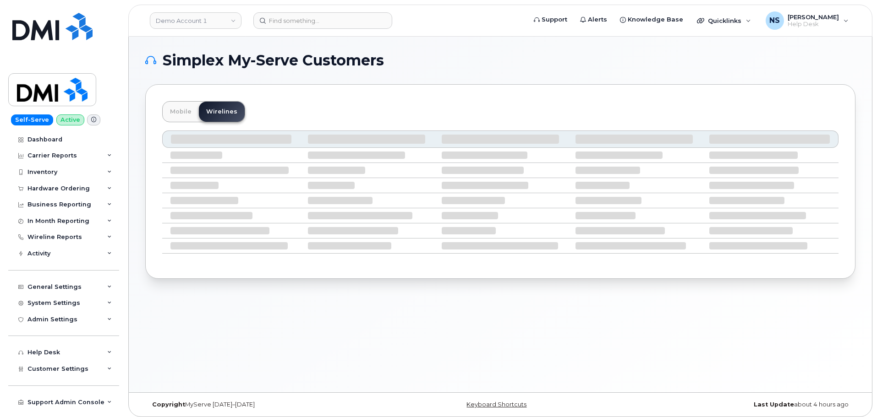 The image size is (877, 417). Describe the element at coordinates (169, 404) in the screenshot. I see `strong: Copyright` at that location.